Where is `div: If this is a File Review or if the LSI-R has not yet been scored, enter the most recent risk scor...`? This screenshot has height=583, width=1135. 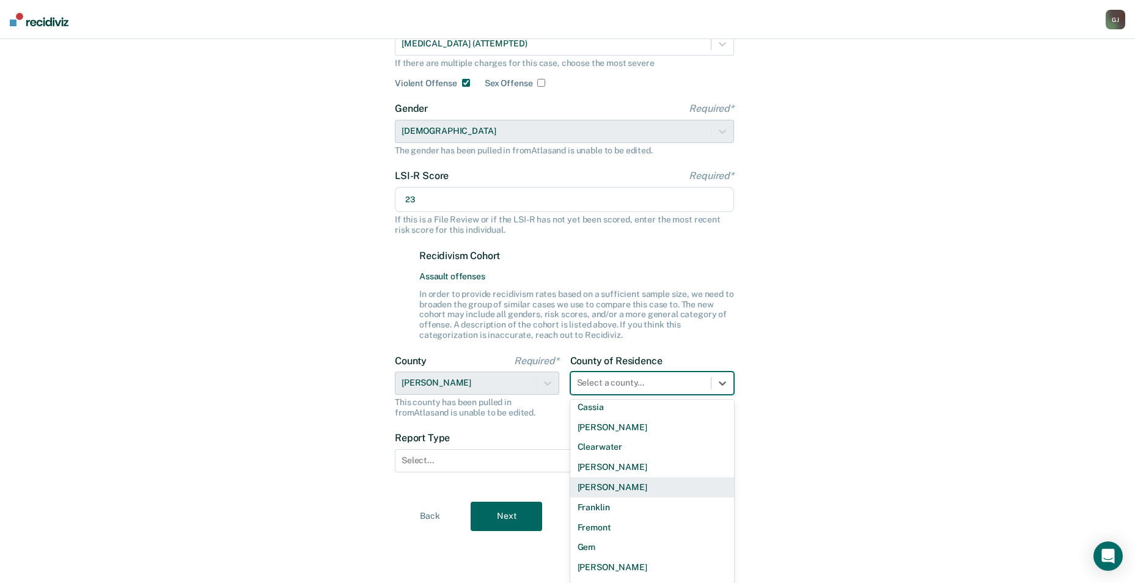
div: If this is a File Review or if the LSI-R has not yet been scored, enter the most recent risk scor... is located at coordinates (564, 225).